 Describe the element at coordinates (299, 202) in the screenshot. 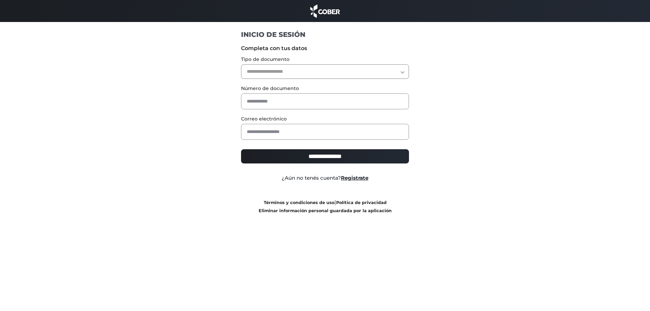

I see `a: Términos y condiciones de uso` at that location.